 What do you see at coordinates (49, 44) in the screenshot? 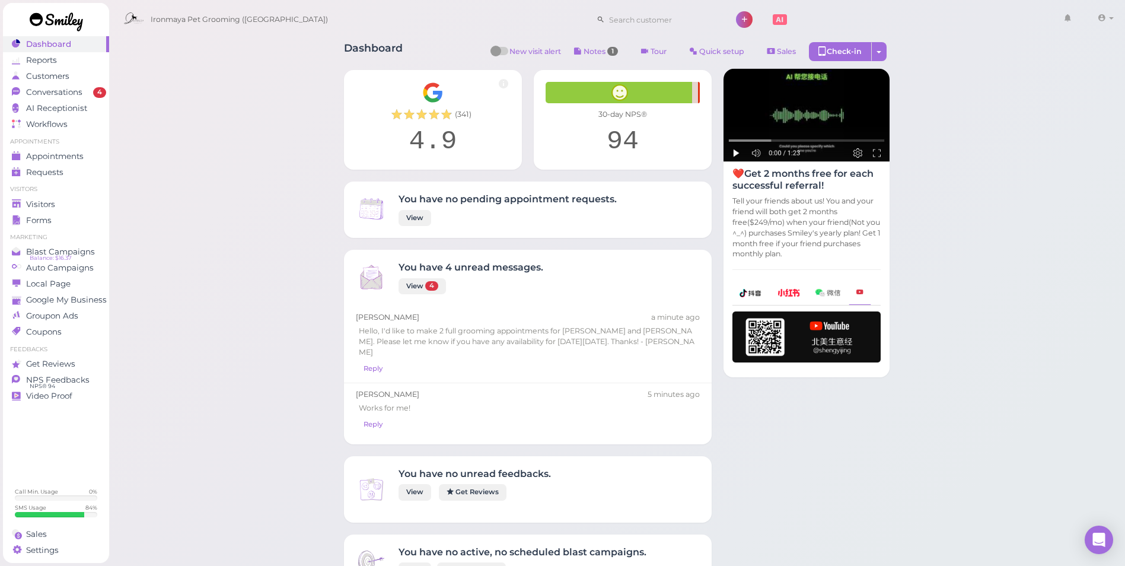
I see `span: Dashboard` at bounding box center [49, 44].